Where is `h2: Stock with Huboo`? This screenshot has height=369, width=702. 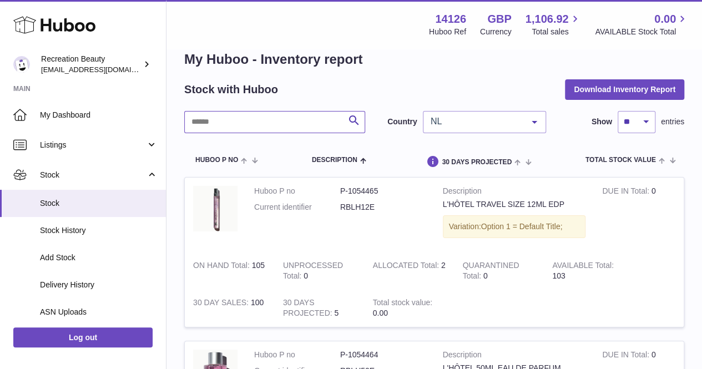 h2: Stock with Huboo is located at coordinates (231, 89).